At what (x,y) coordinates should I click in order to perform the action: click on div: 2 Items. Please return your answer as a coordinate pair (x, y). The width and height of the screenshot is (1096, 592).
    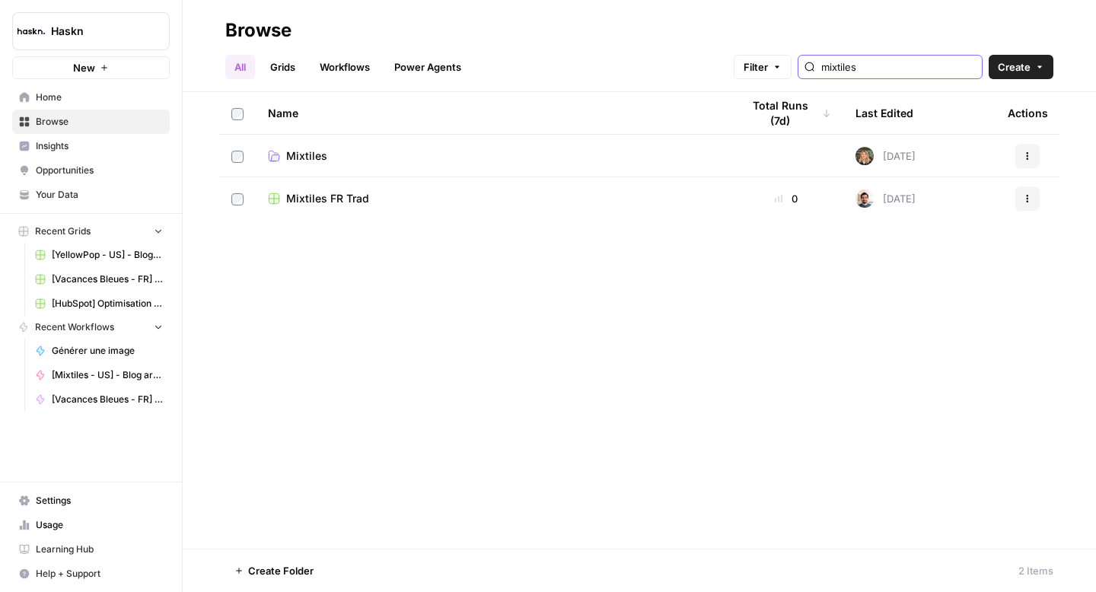
    Looking at the image, I should click on (1035, 571).